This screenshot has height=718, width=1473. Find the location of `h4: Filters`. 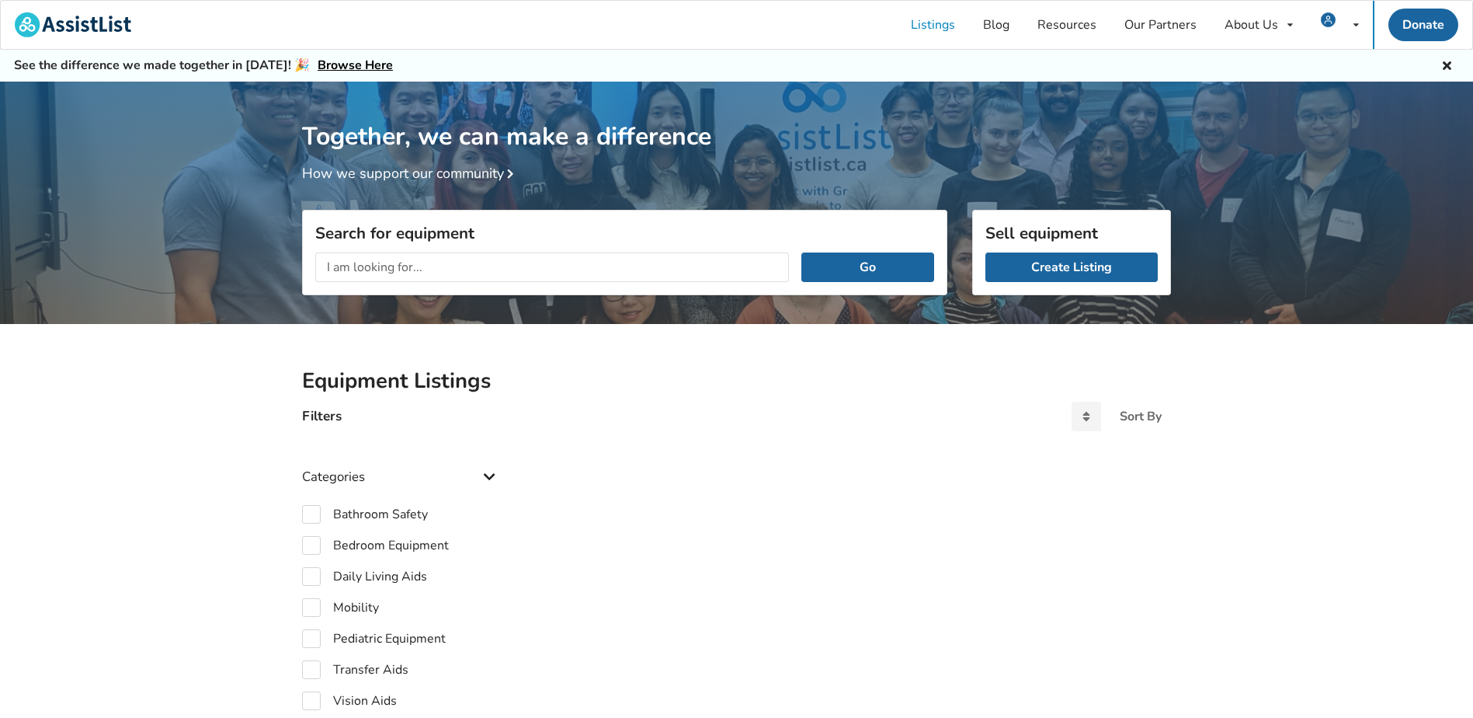

h4: Filters is located at coordinates (322, 415).